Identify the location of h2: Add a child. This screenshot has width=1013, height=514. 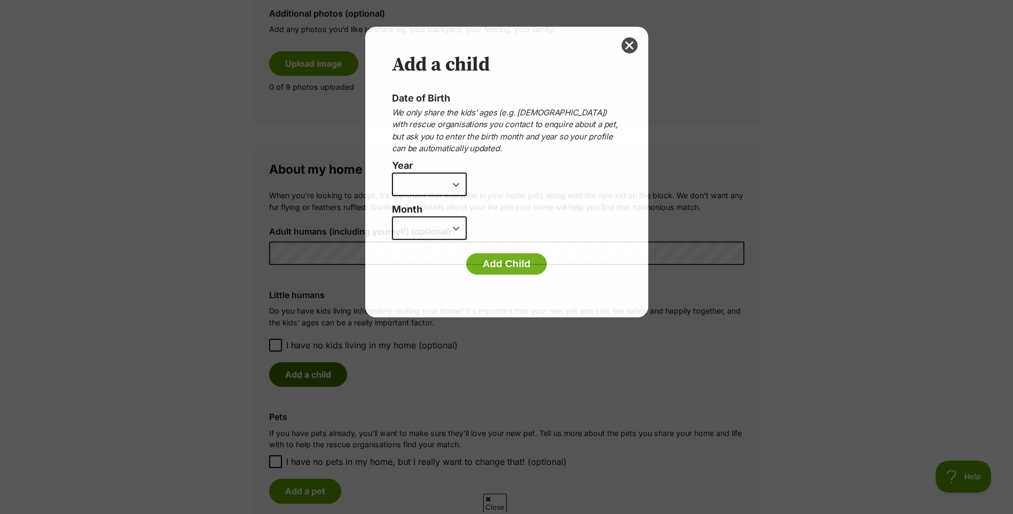
(507, 65).